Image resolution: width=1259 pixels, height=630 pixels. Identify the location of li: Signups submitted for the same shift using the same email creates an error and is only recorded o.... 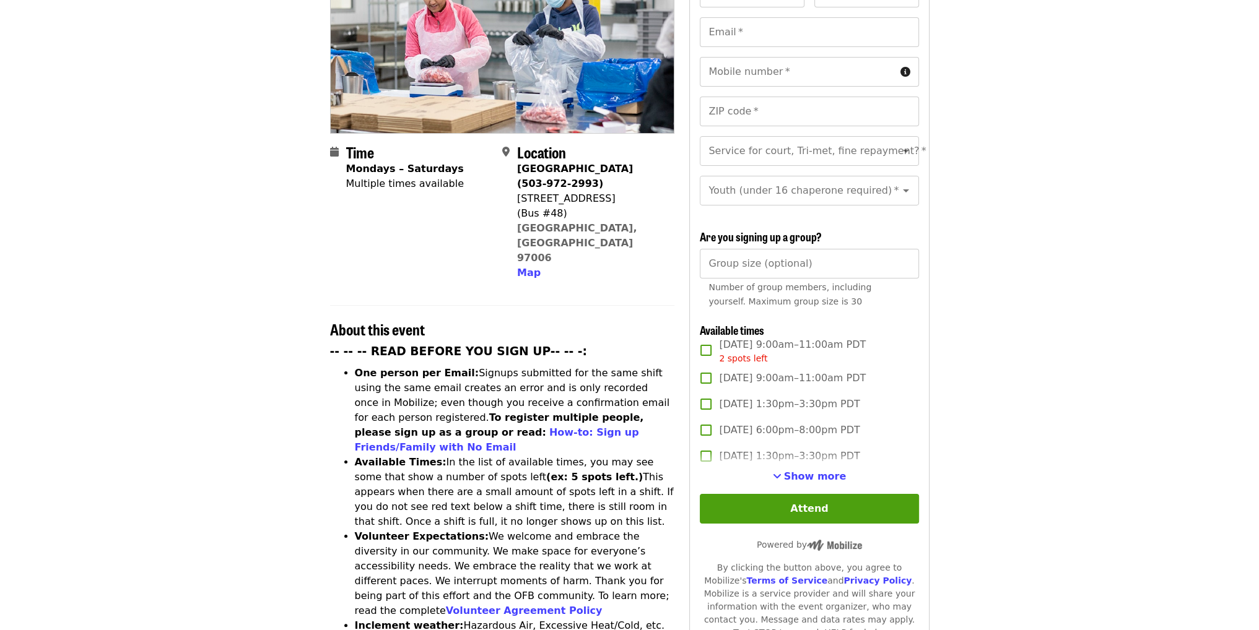
(515, 411).